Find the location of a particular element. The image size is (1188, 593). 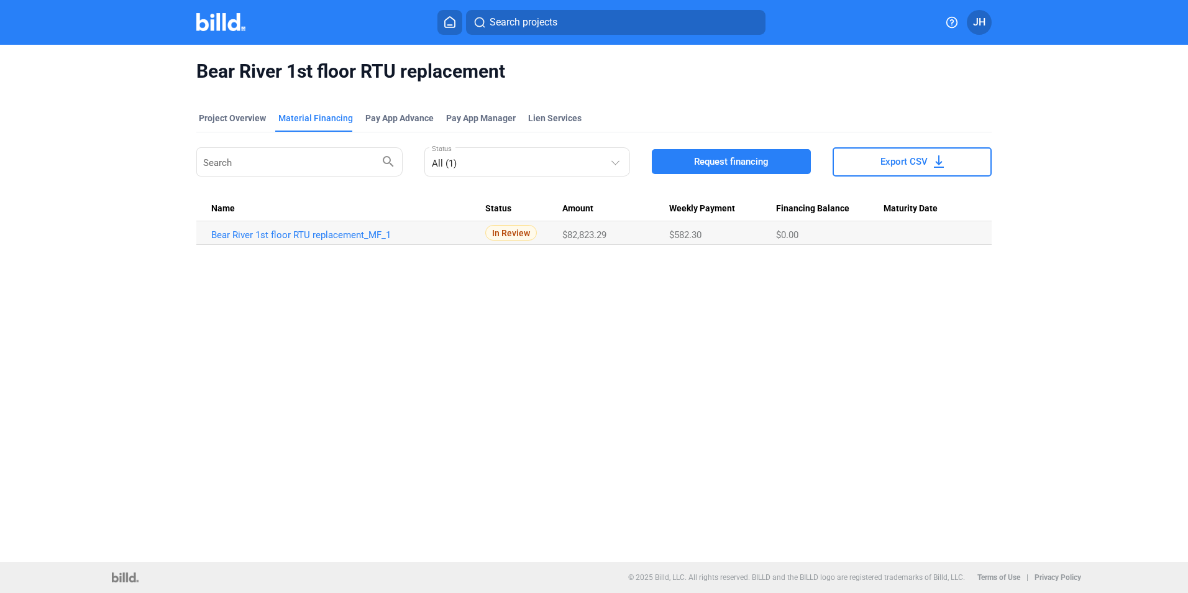

span: $582.30 is located at coordinates (686, 235).